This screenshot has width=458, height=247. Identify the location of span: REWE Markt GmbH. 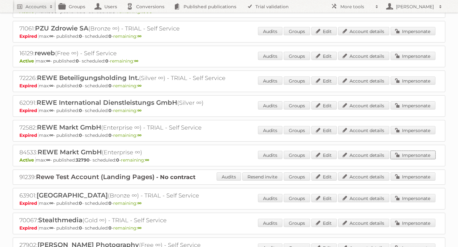
(70, 152).